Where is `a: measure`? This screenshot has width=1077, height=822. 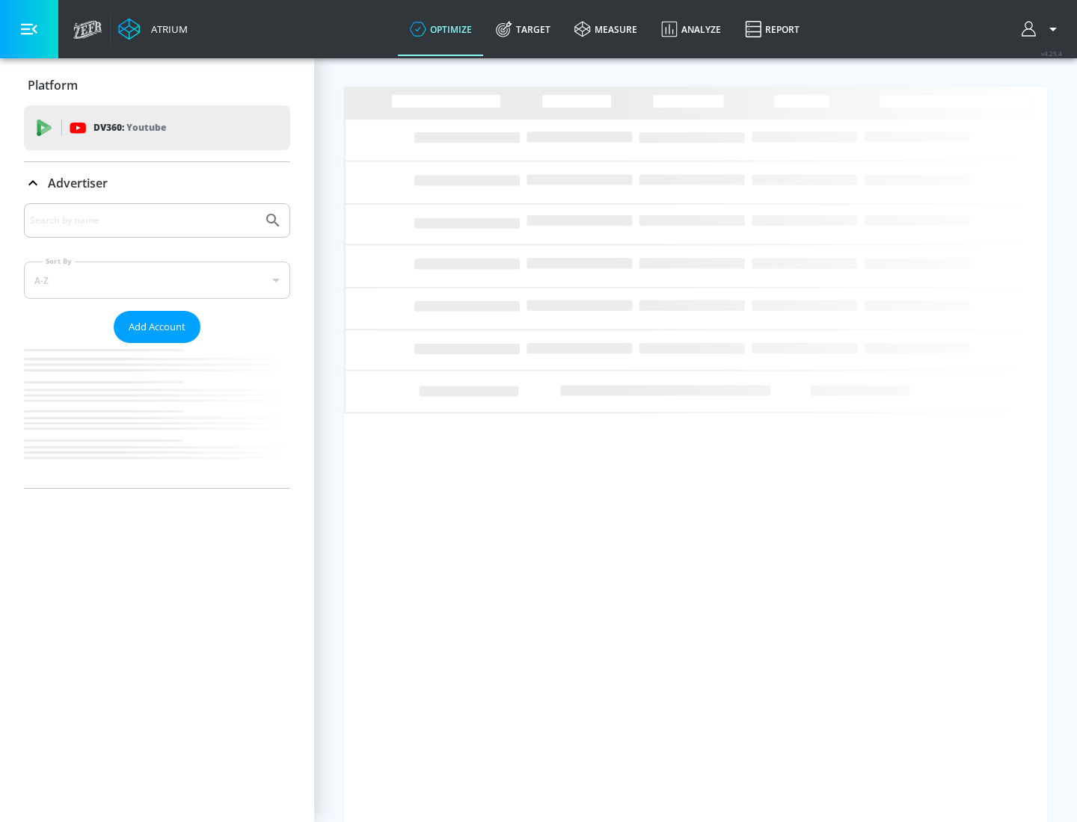 a: measure is located at coordinates (606, 29).